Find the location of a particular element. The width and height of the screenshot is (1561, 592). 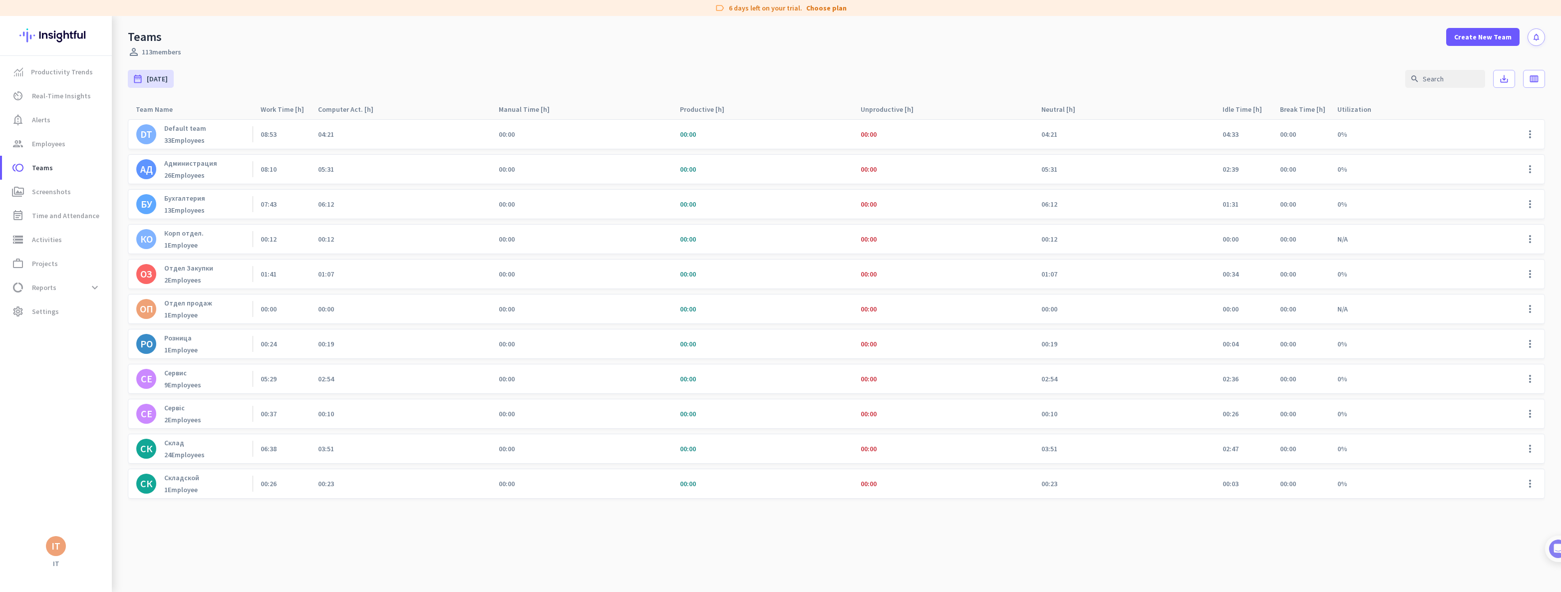

a: event_noteTime and Attendance is located at coordinates (57, 216).